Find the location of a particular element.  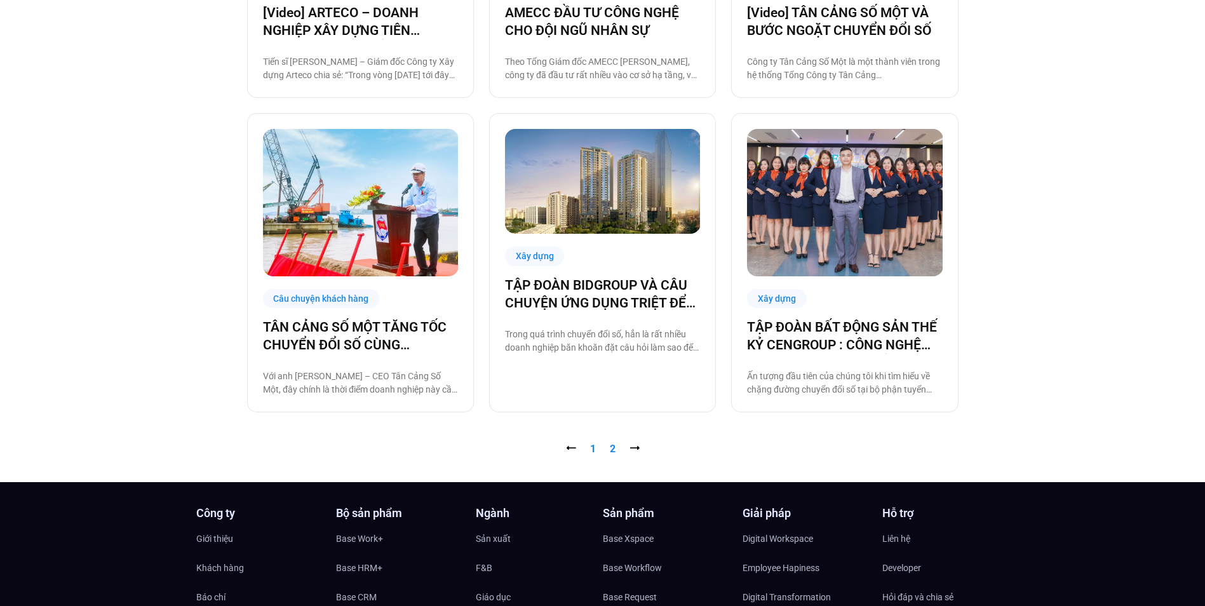

h4: Ngành is located at coordinates (539, 513).